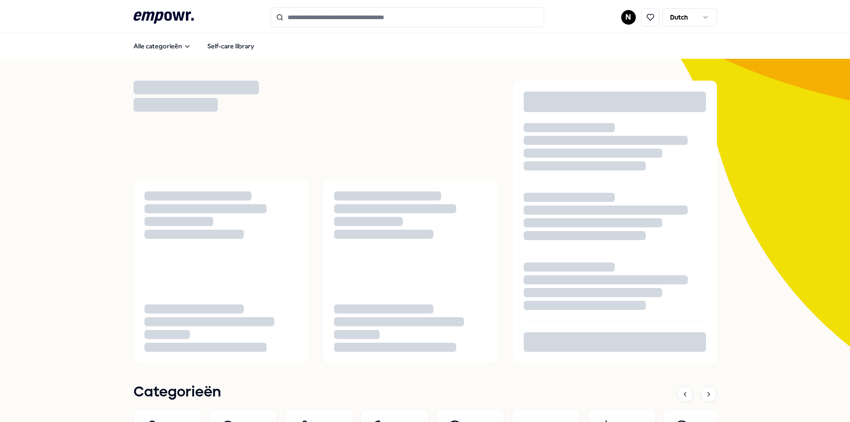 This screenshot has height=422, width=850. What do you see at coordinates (231, 46) in the screenshot?
I see `a: Self-care library` at bounding box center [231, 46].